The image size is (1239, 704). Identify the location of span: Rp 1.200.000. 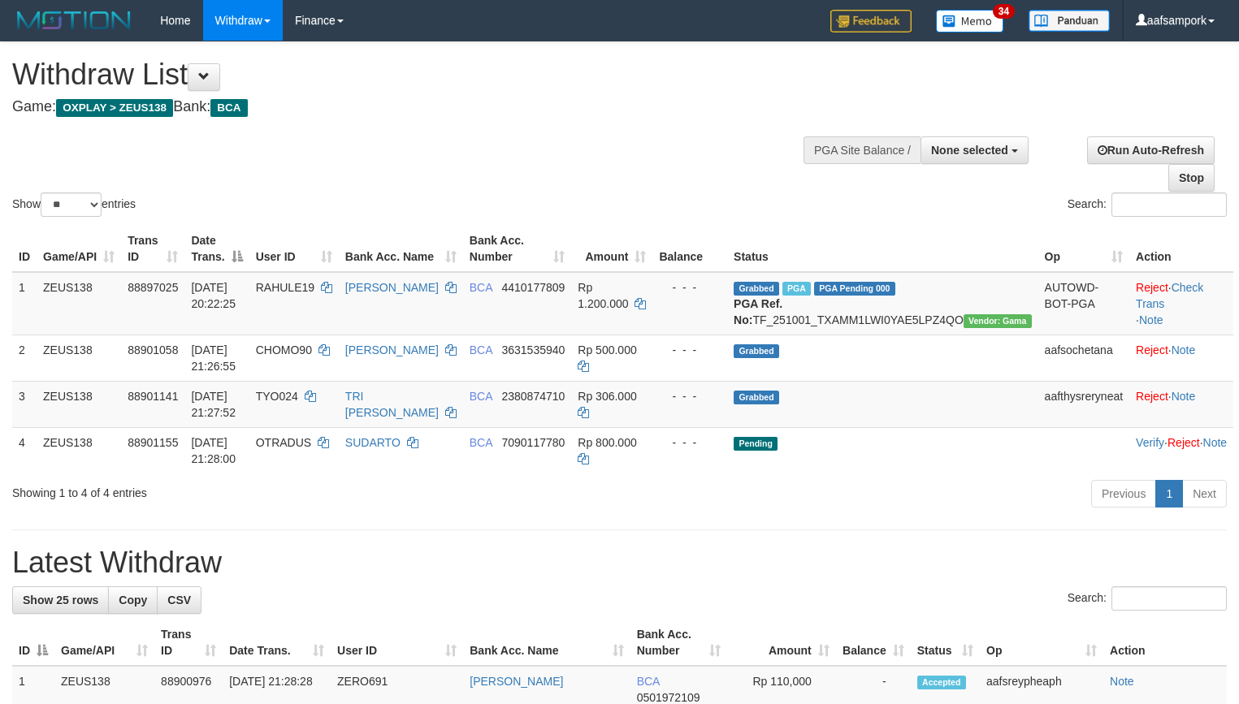
(603, 296).